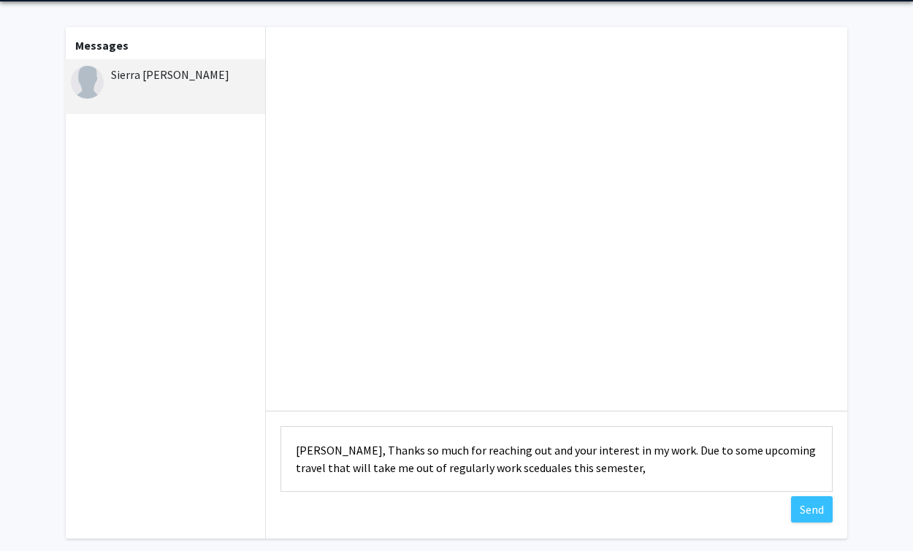  What do you see at coordinates (87, 82) in the screenshot?
I see `img: Sierra Praiswater` at bounding box center [87, 82].